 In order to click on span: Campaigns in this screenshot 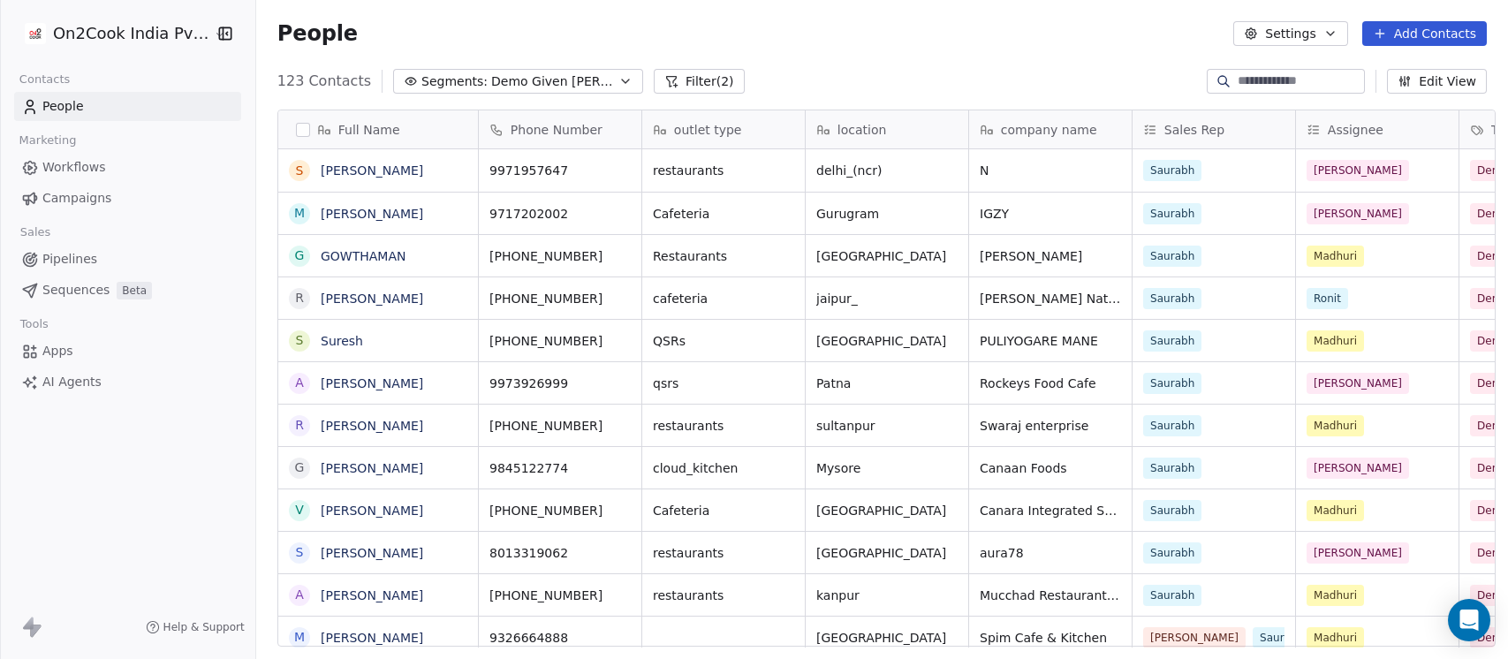, I will do `click(77, 198)`.